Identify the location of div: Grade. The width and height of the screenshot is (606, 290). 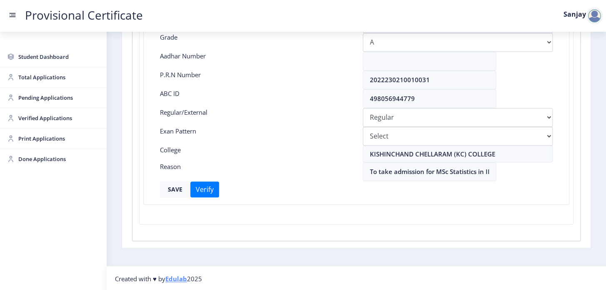
(255, 42).